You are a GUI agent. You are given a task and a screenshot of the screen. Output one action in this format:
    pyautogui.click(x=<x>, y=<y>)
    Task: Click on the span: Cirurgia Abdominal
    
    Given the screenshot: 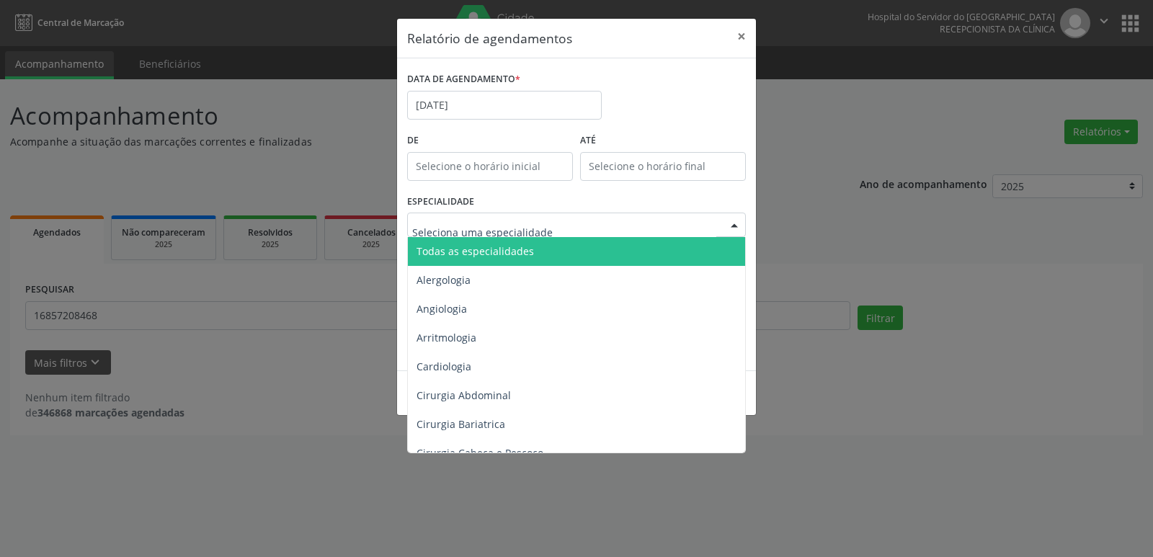 What is the action you would take?
    pyautogui.click(x=463, y=395)
    